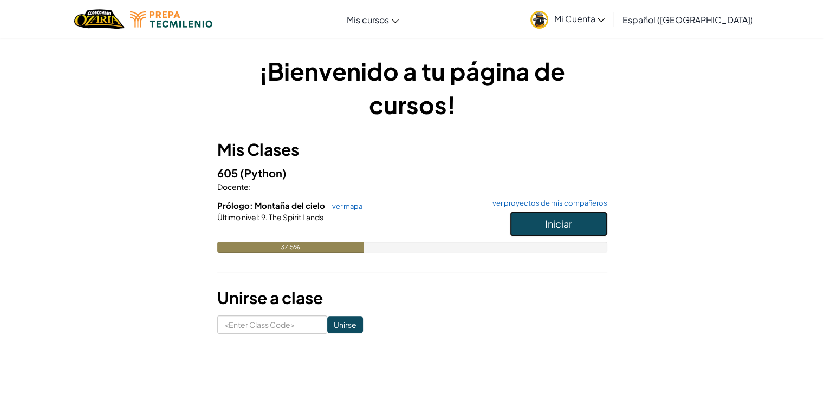  What do you see at coordinates (237, 217) in the screenshot?
I see `span: Último nivel` at bounding box center [237, 217].